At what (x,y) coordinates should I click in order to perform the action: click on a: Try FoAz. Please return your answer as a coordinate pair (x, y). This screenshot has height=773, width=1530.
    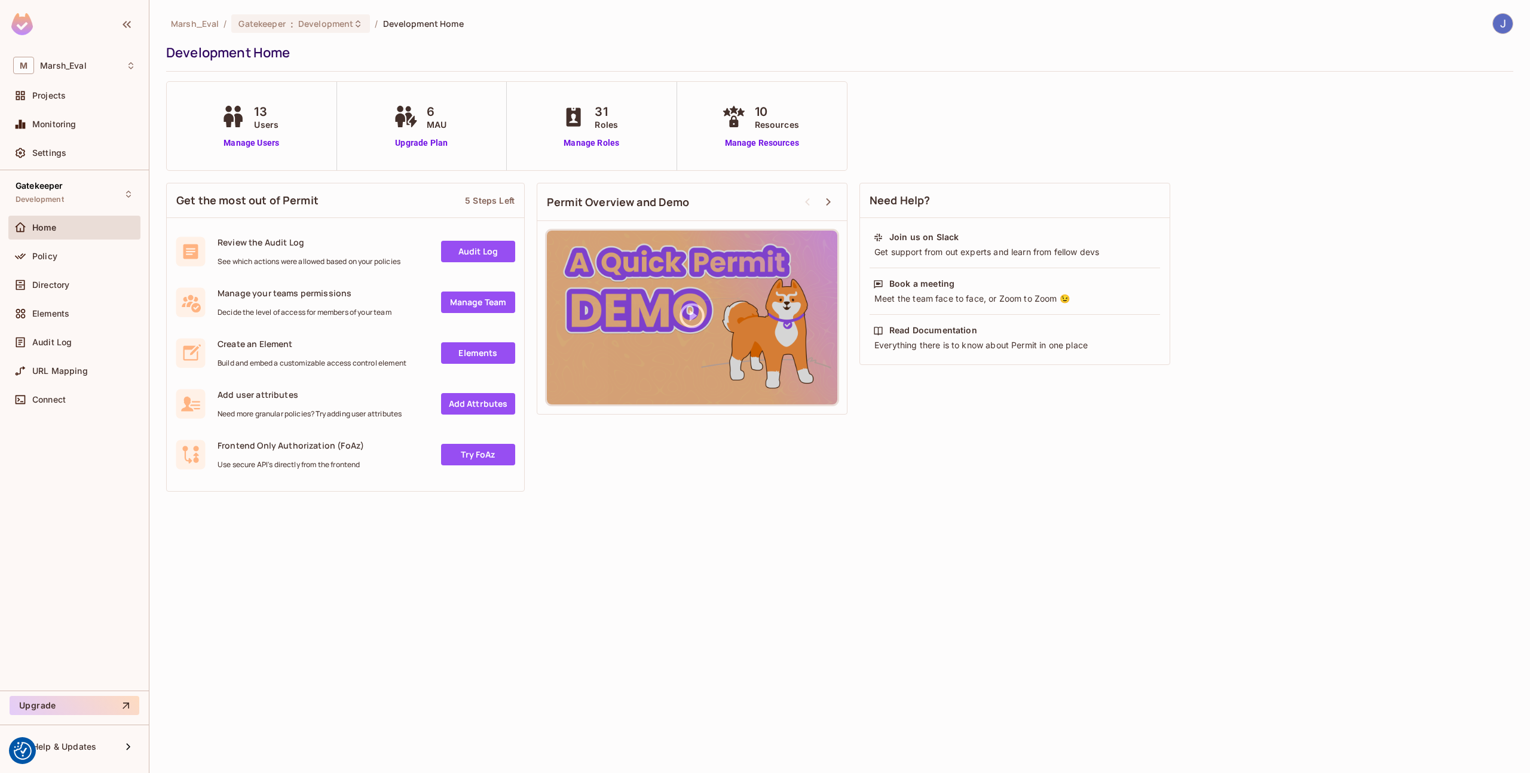
    Looking at the image, I should click on (478, 455).